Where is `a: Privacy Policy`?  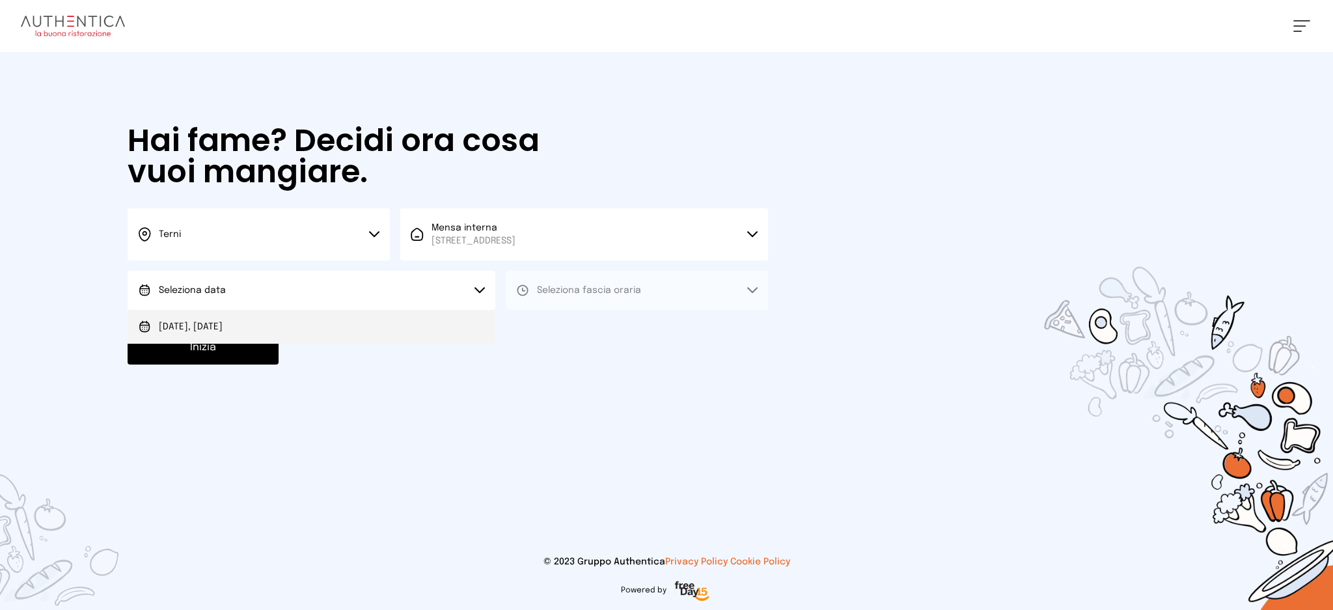
a: Privacy Policy is located at coordinates (697, 562).